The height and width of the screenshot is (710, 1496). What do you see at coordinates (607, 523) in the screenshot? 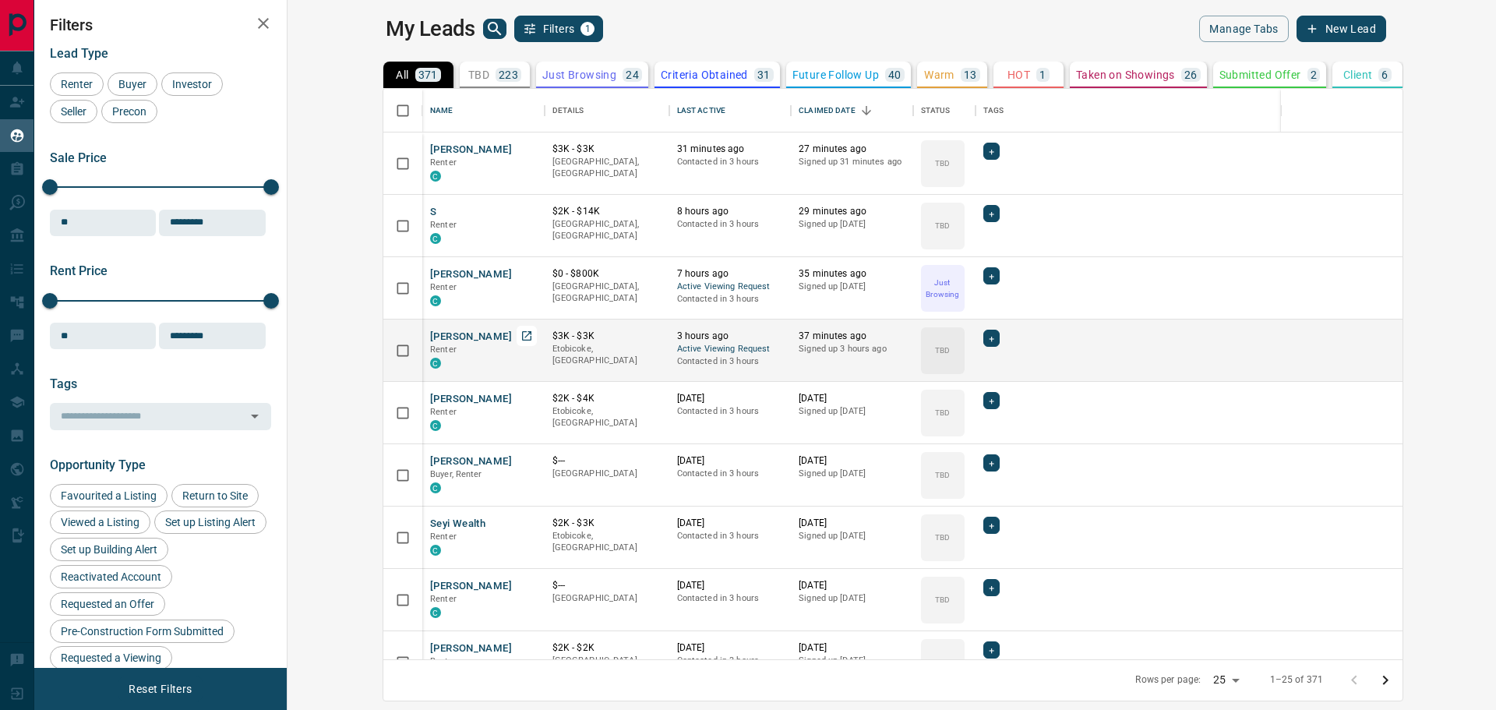
I see `p: $2K - $3K` at bounding box center [607, 523].